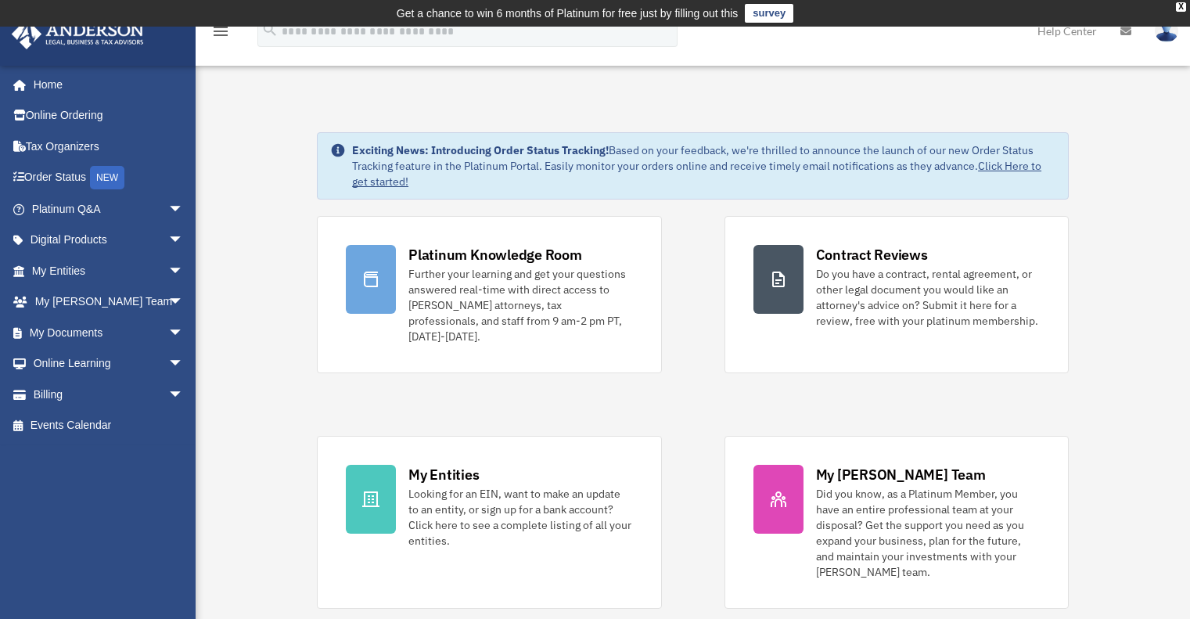  Describe the element at coordinates (928, 297) in the screenshot. I see `div: Do you have a contract, rental agreement, or other legal document you would like an attorney's ad...` at that location.